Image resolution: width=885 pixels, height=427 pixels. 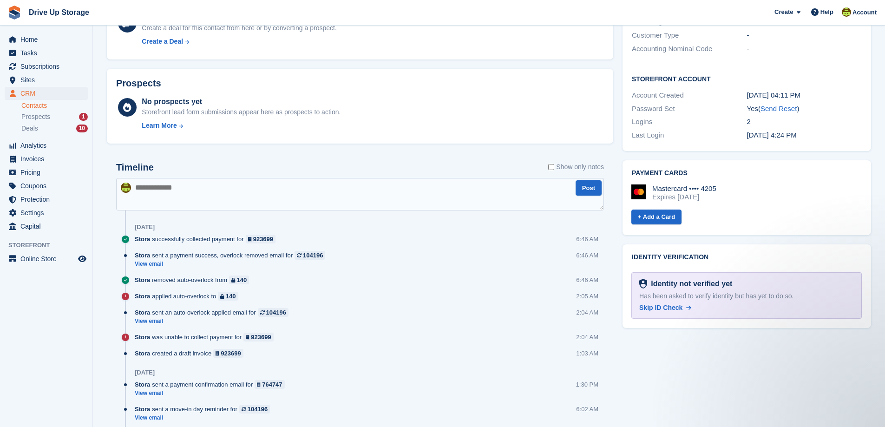 I want to click on input: Show only notes, so click(x=551, y=167).